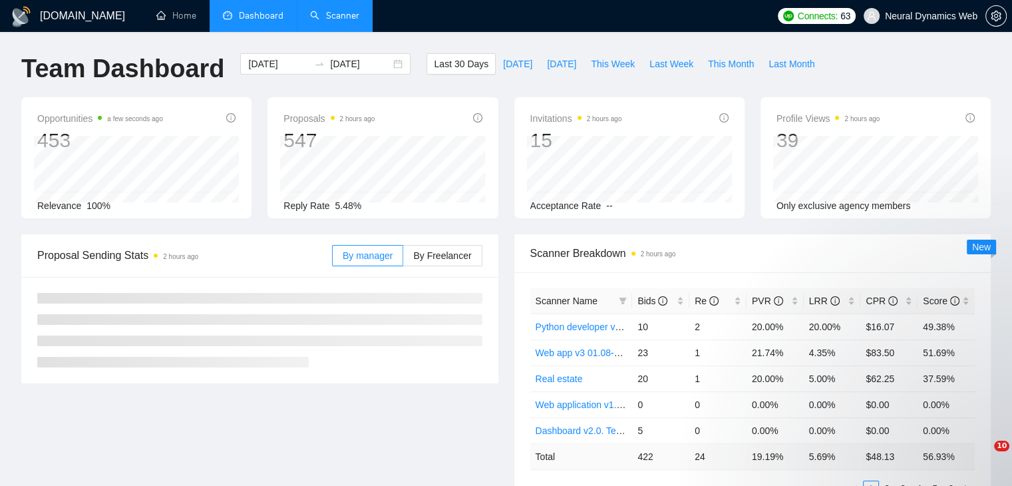  What do you see at coordinates (576, 118) in the screenshot?
I see `span: Invitations` at bounding box center [576, 118].